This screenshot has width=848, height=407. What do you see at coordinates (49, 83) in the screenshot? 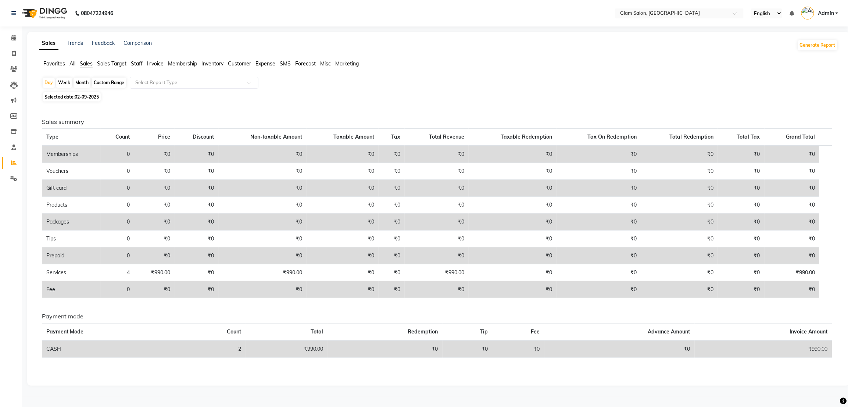
I see `div: Day` at bounding box center [49, 83].